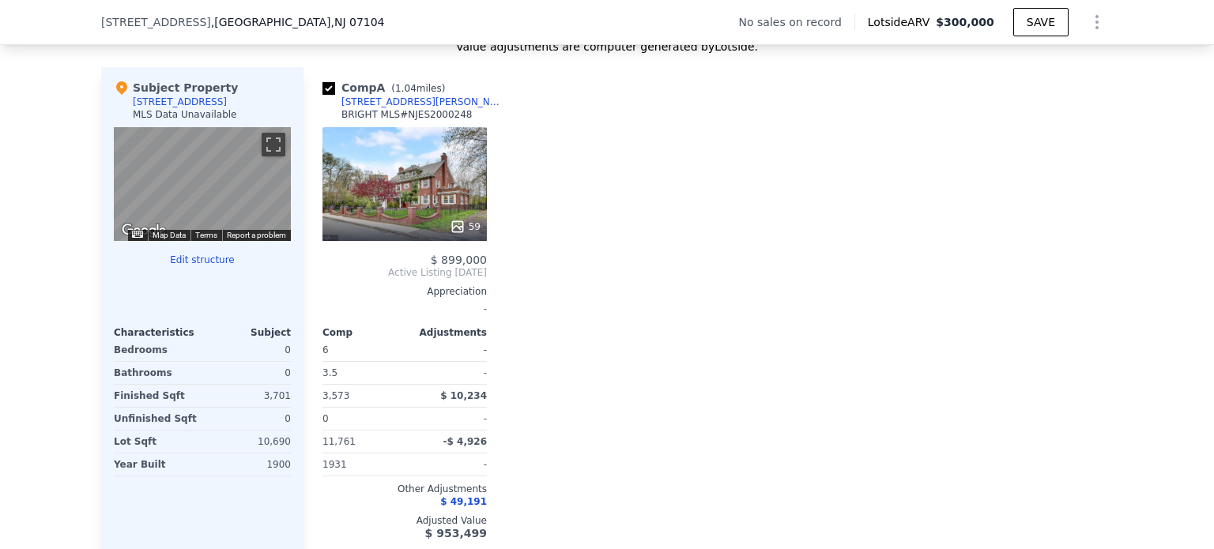 The image size is (1214, 549). What do you see at coordinates (386, 88) in the screenshot?
I see `div: Comp A` at bounding box center [386, 88].